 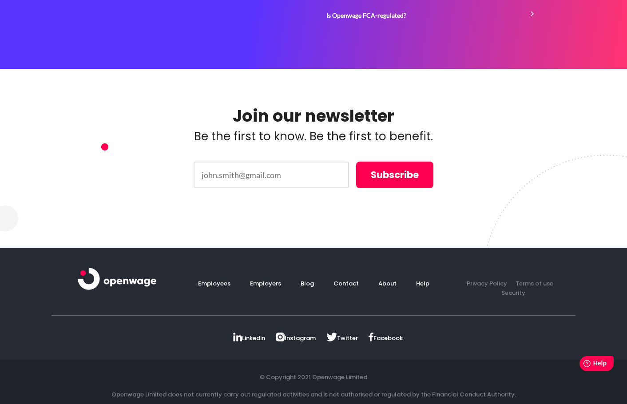 What do you see at coordinates (395, 175) in the screenshot?
I see `input: Subscribe` at bounding box center [395, 175].